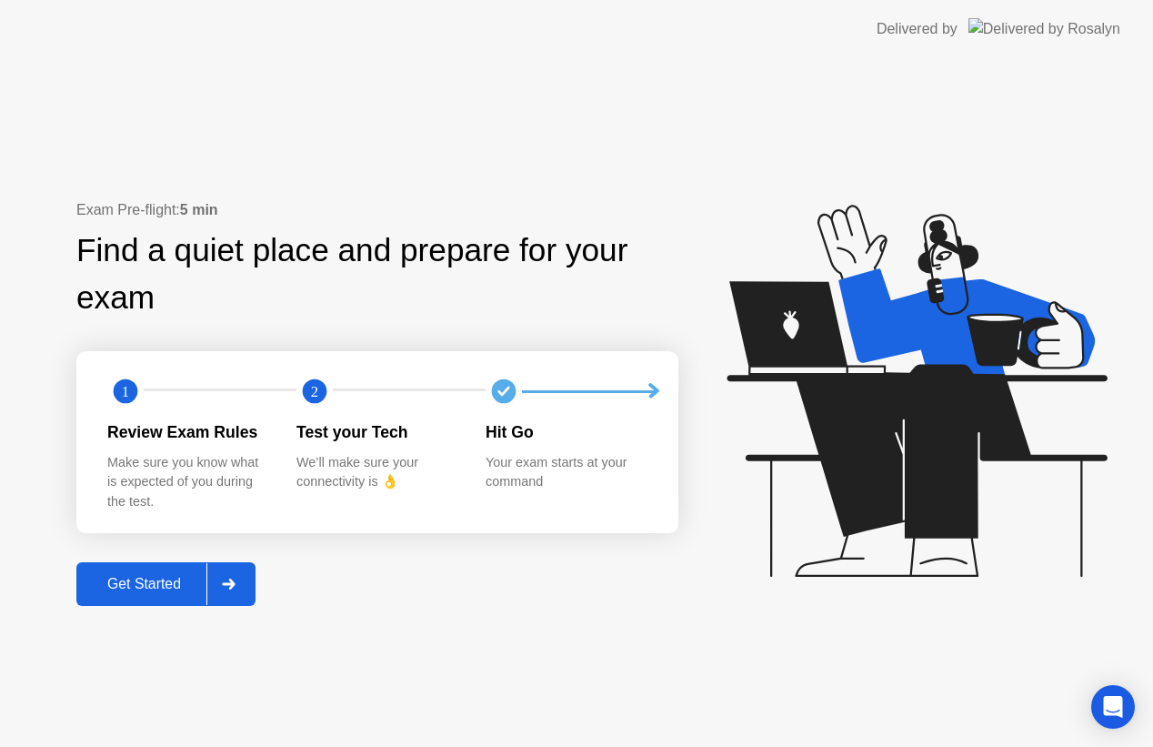 Image resolution: width=1153 pixels, height=747 pixels. Describe the element at coordinates (377, 432) in the screenshot. I see `div: Test your Tech` at that location.